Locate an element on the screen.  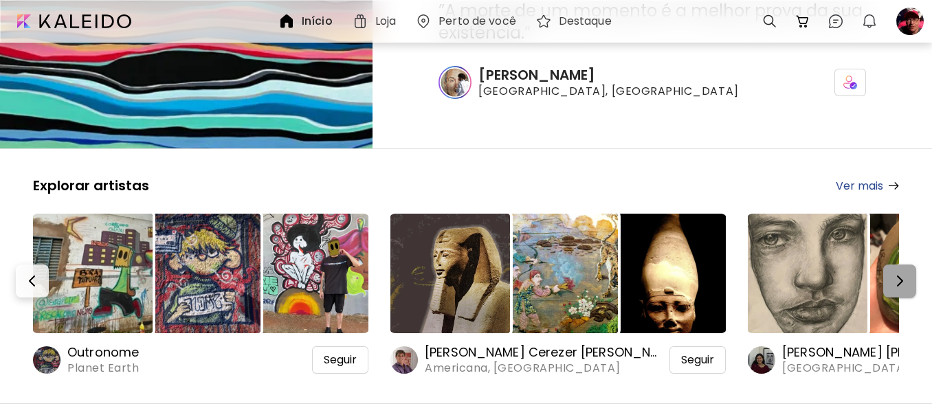
img: https://cdn.kaleido.art/CDN/Artwork/176110/Thumbnail/medium.webp?updated=780801 is located at coordinates (201, 273).